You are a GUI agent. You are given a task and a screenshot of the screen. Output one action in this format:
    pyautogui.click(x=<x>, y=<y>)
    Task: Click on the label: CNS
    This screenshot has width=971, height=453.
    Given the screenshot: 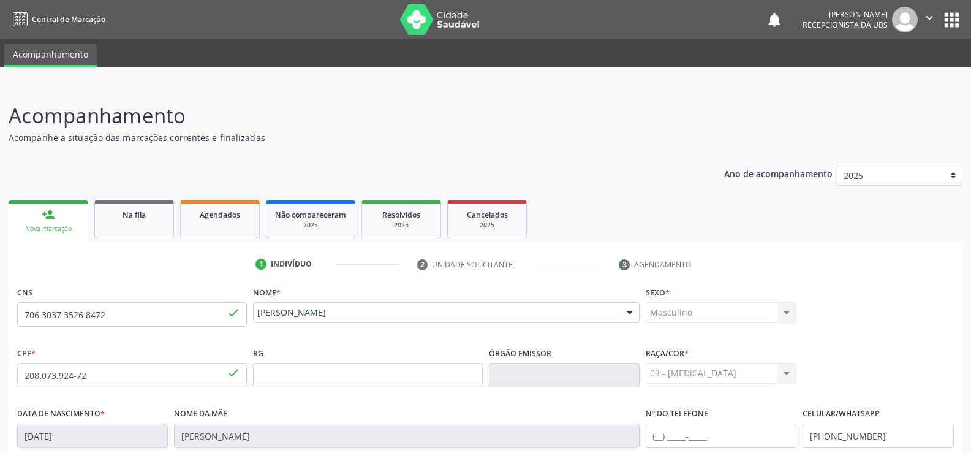 What is the action you would take?
    pyautogui.click(x=25, y=292)
    